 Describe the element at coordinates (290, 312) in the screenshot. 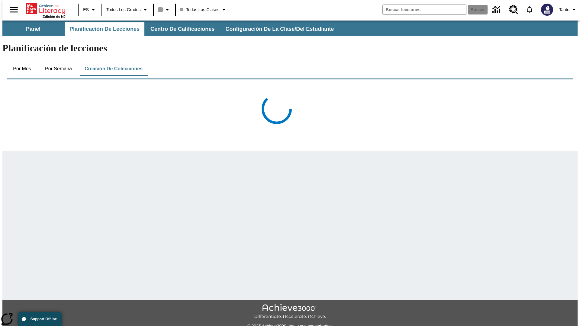

I see `img: Achieve3000 Differentiate Accelerate Achieve` at that location.